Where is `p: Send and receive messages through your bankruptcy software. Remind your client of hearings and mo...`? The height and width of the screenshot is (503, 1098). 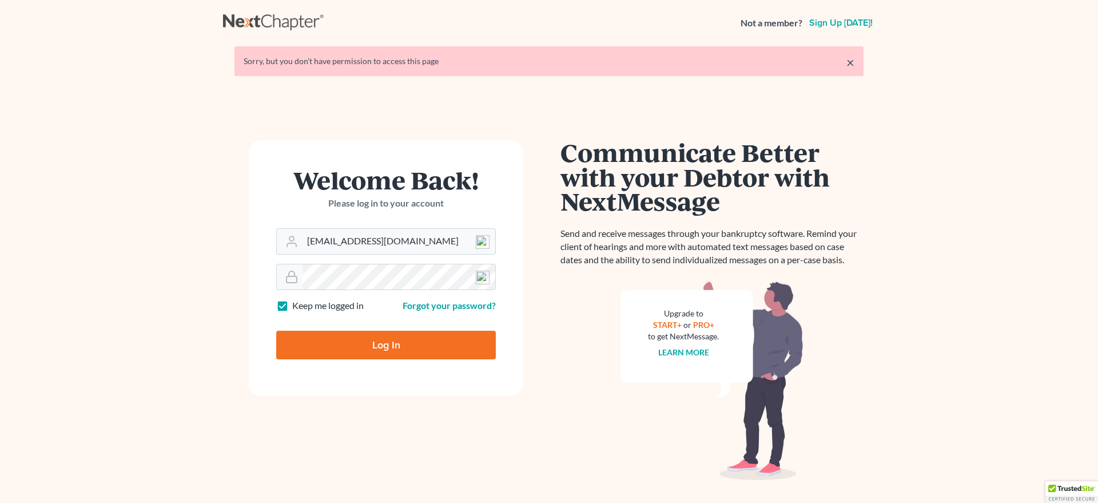
p: Send and receive messages through your bankruptcy software. Remind your client of hearings and mo... is located at coordinates (712, 247).